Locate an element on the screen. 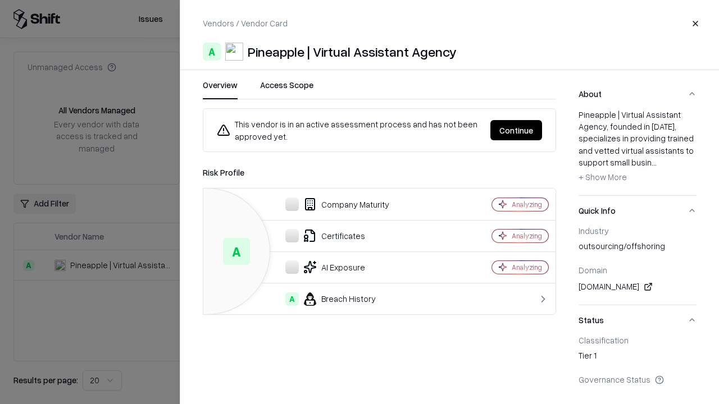  div: Certificates is located at coordinates (332, 236).